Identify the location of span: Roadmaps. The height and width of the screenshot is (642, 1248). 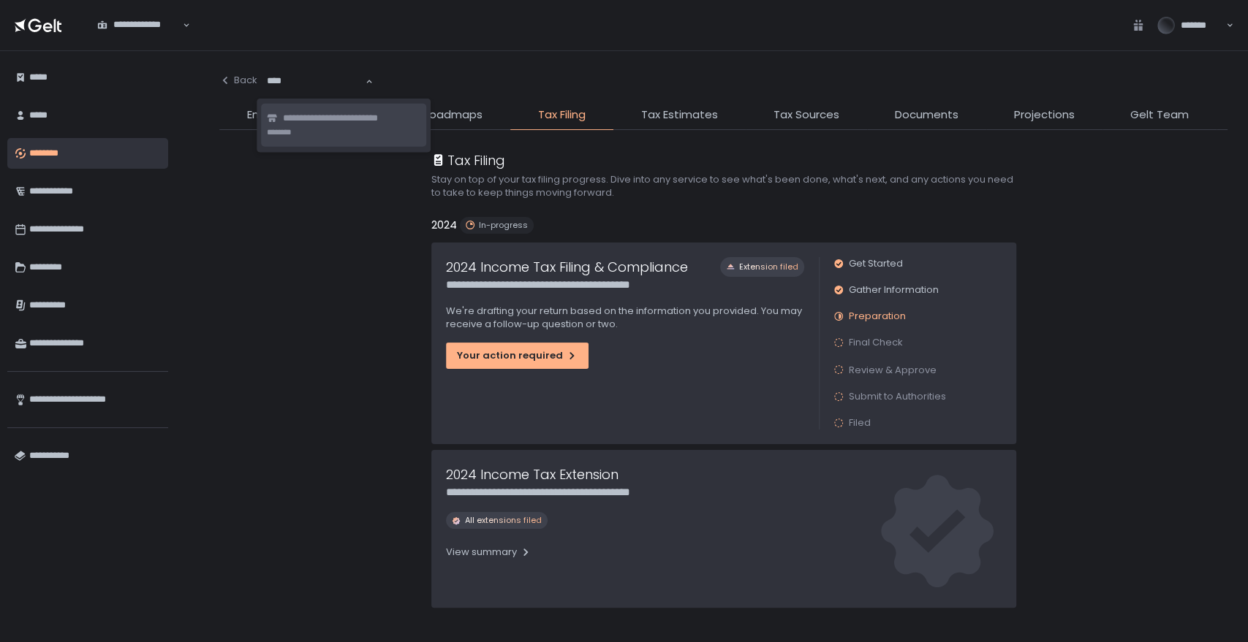
(452, 115).